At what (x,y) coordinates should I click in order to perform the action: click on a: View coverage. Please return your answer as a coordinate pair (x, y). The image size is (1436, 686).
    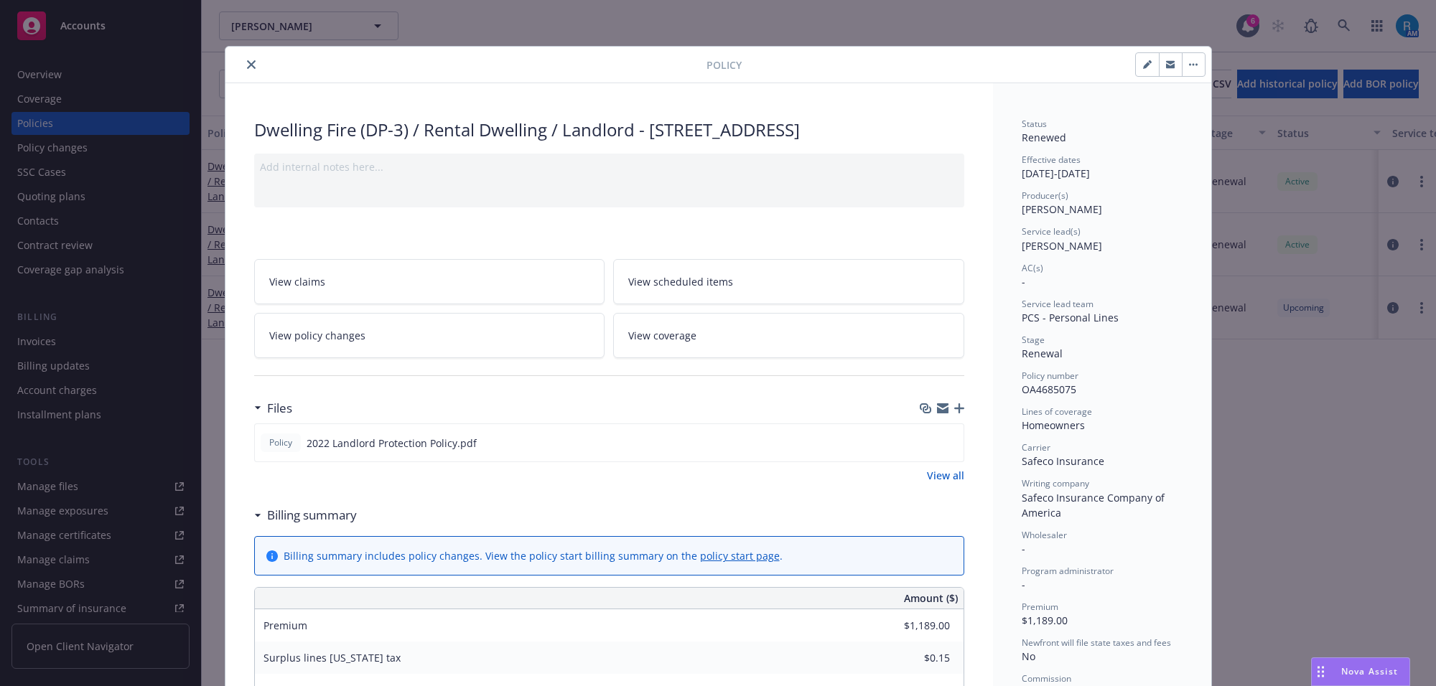
    Looking at the image, I should click on (788, 335).